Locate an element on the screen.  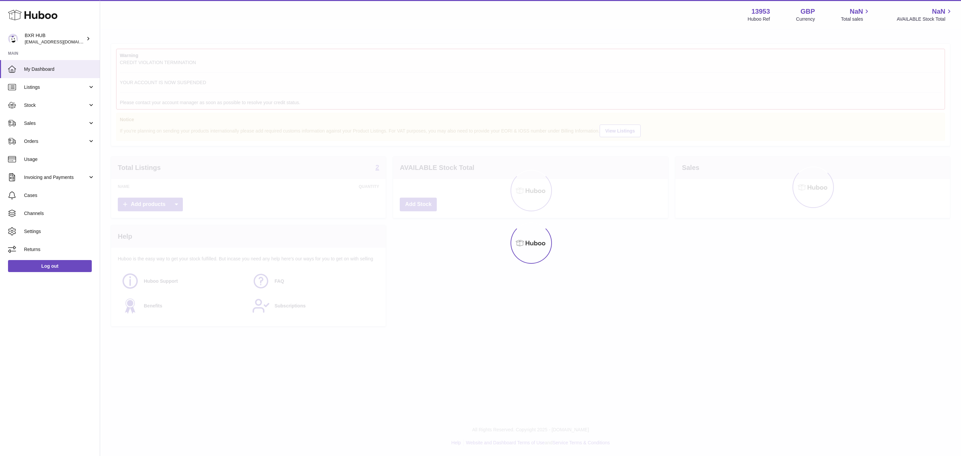
span: Usage is located at coordinates (59, 159).